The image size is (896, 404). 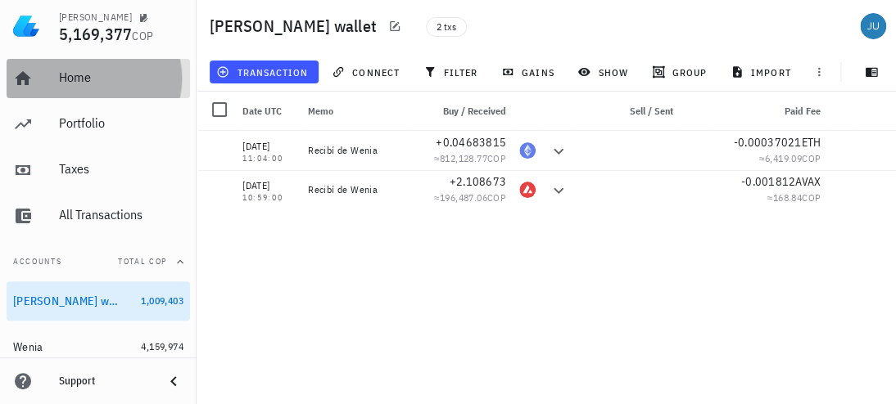 I want to click on span: 6,419.09, so click(x=783, y=158).